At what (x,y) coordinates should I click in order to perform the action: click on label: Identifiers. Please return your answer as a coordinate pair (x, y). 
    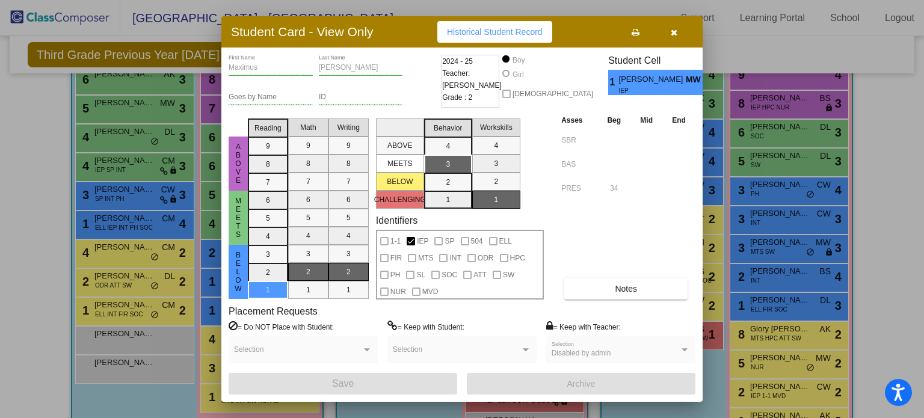
    Looking at the image, I should click on (397, 220).